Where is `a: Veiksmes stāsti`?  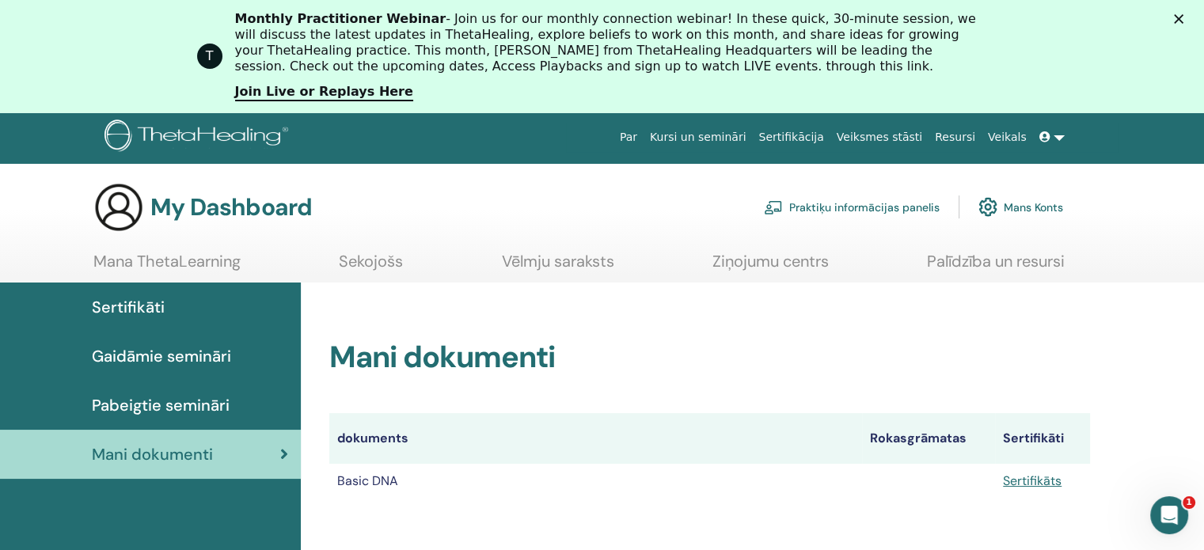 a: Veiksmes stāsti is located at coordinates (880, 137).